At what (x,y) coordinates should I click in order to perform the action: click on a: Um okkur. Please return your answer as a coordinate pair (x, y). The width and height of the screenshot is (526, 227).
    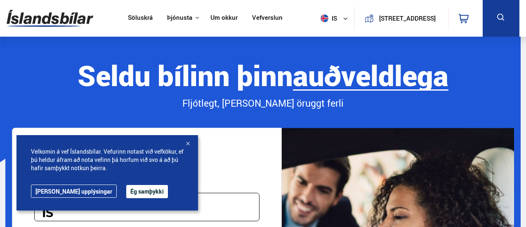
    Looking at the image, I should click on (224, 18).